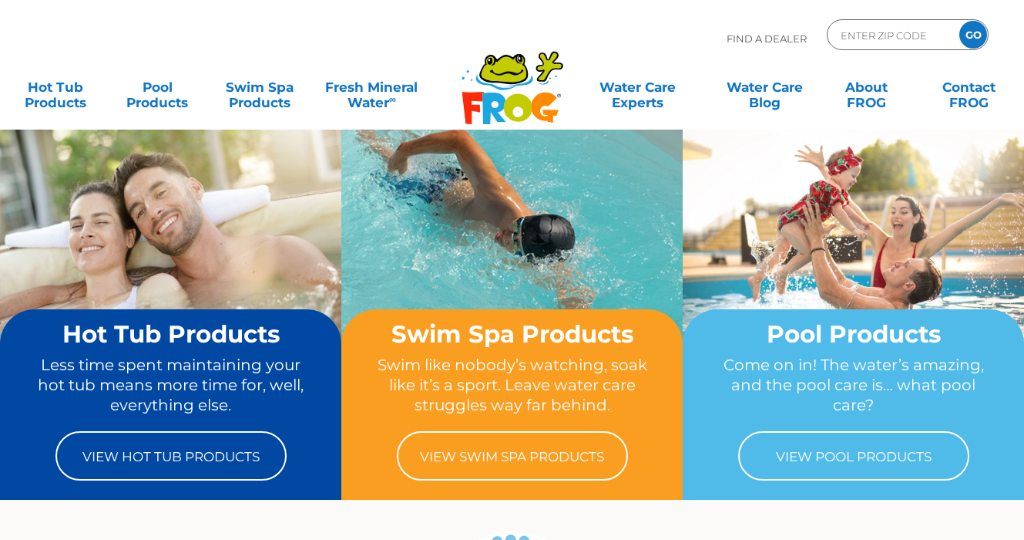 The width and height of the screenshot is (1024, 540). Describe the element at coordinates (638, 87) in the screenshot. I see `a: Water CareExperts` at that location.